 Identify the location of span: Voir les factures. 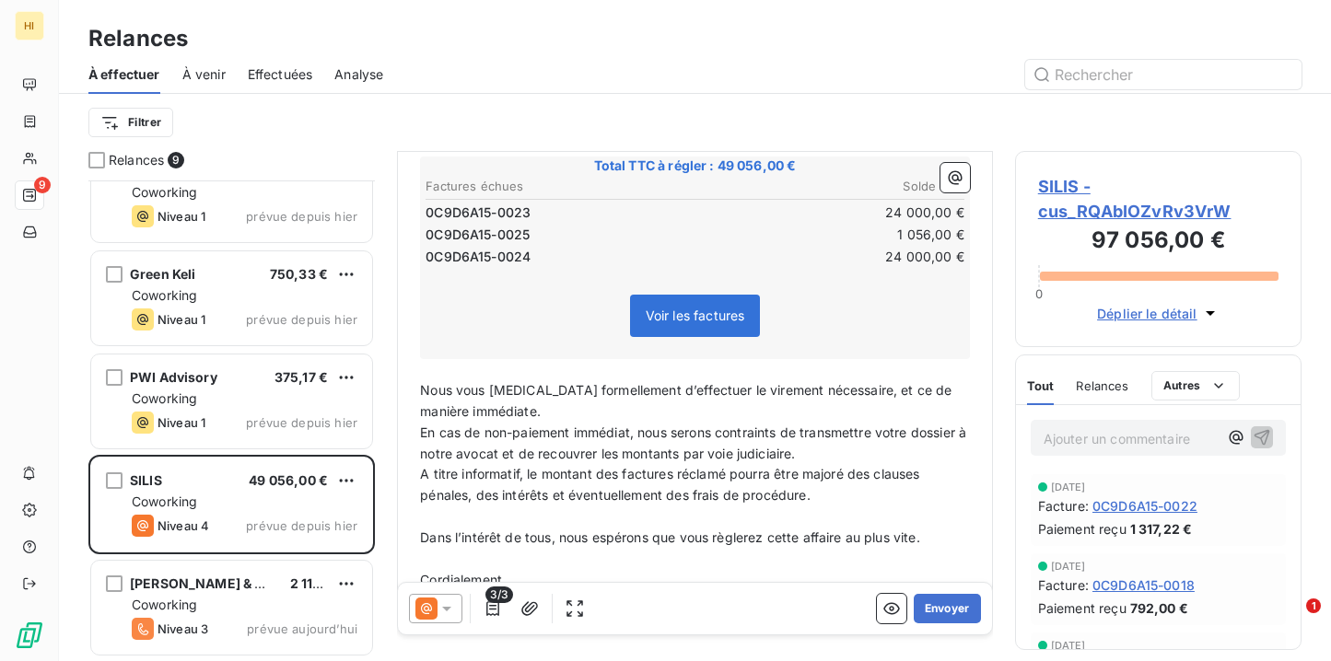
(695, 315).